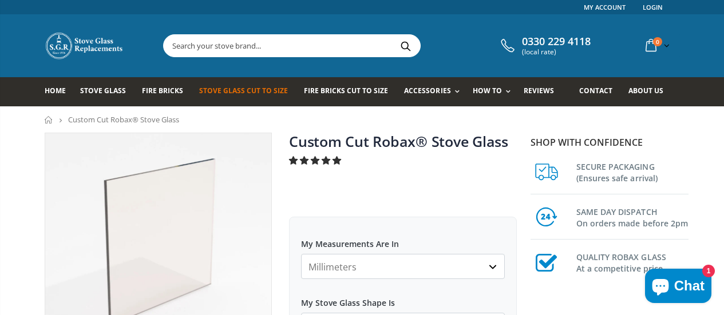 The height and width of the screenshot is (315, 724). What do you see at coordinates (356, 46) in the screenshot?
I see `input: Search your stove brand...` at bounding box center [356, 46].